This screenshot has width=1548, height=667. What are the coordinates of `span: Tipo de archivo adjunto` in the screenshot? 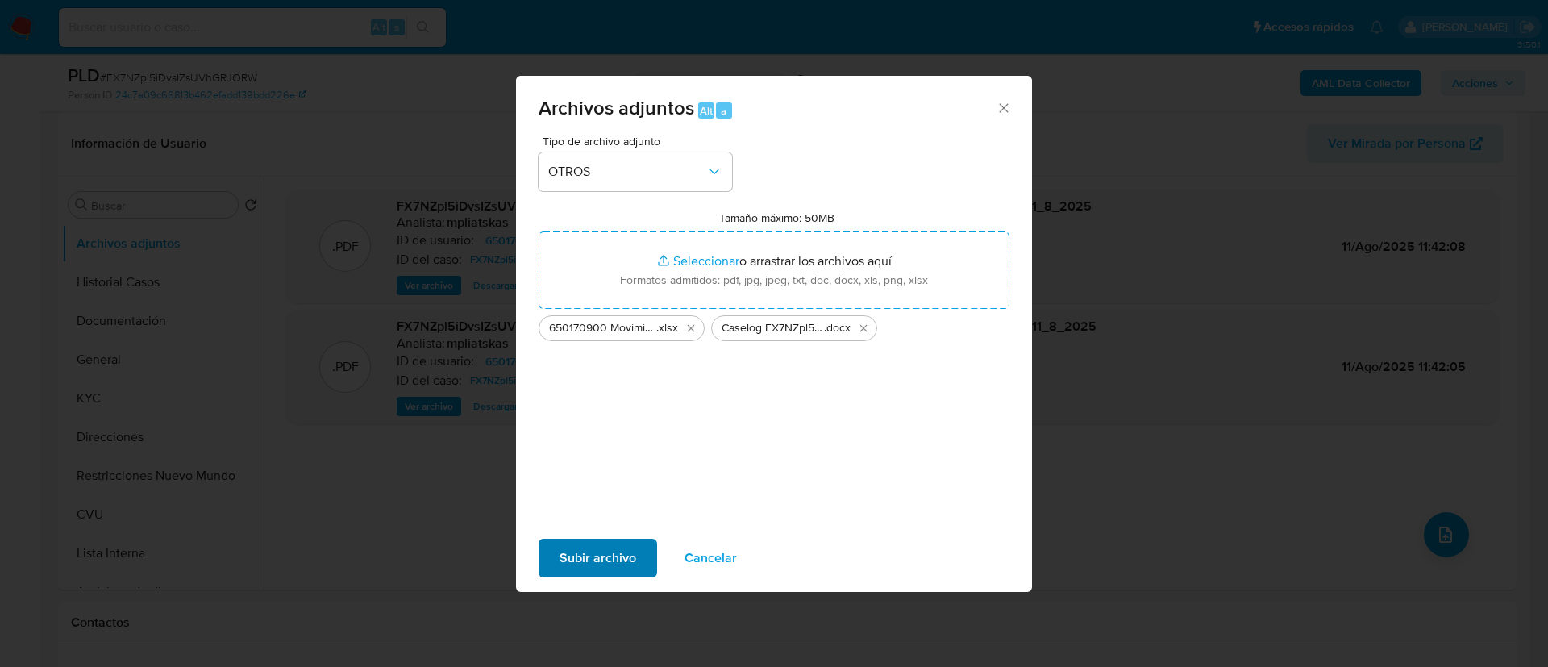 It's located at (639, 141).